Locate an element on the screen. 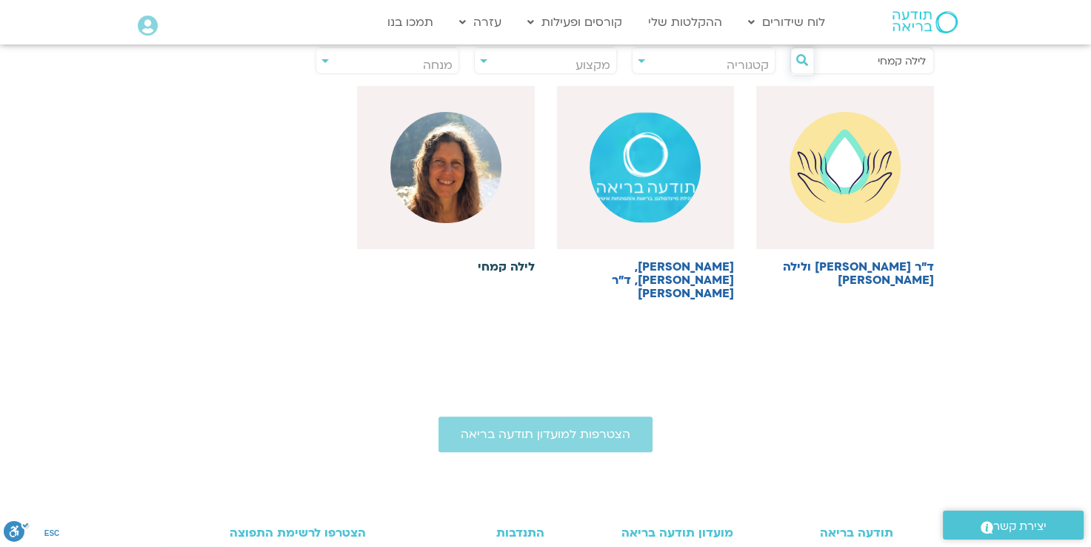  h3: התנדבות is located at coordinates (475, 533).